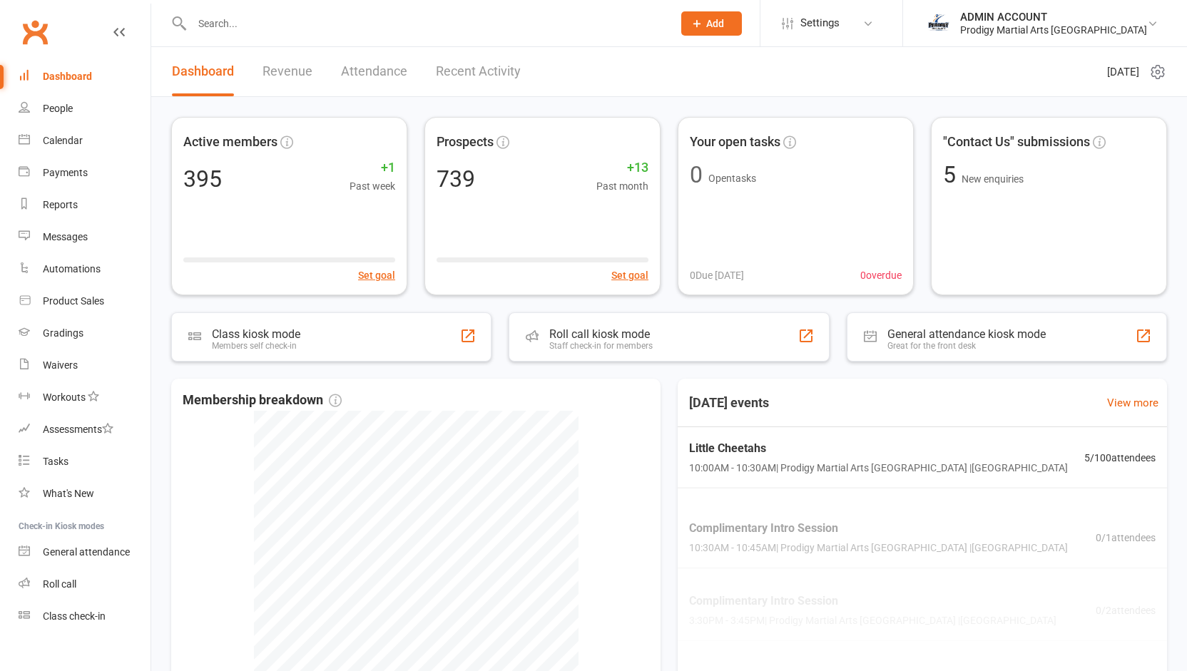  I want to click on div: Great for the front desk, so click(967, 346).